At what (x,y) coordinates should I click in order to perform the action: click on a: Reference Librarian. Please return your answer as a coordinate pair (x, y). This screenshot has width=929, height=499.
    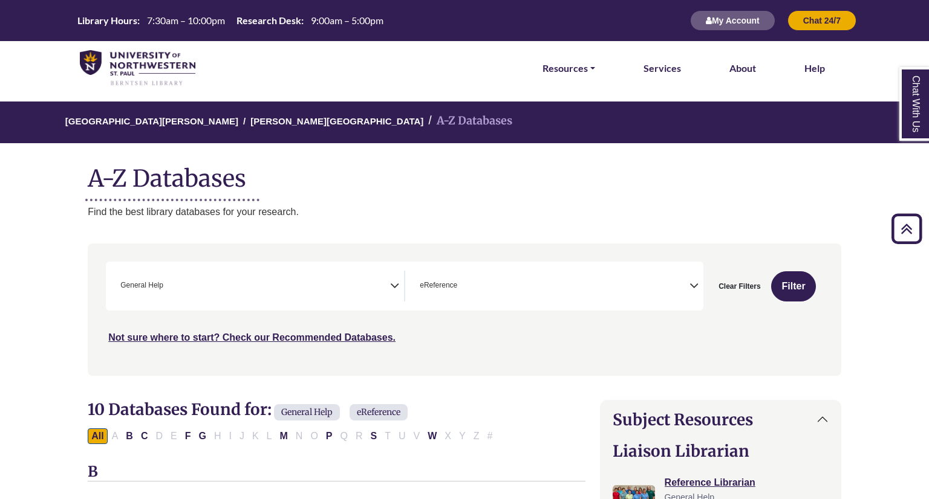
    Looking at the image, I should click on (710, 482).